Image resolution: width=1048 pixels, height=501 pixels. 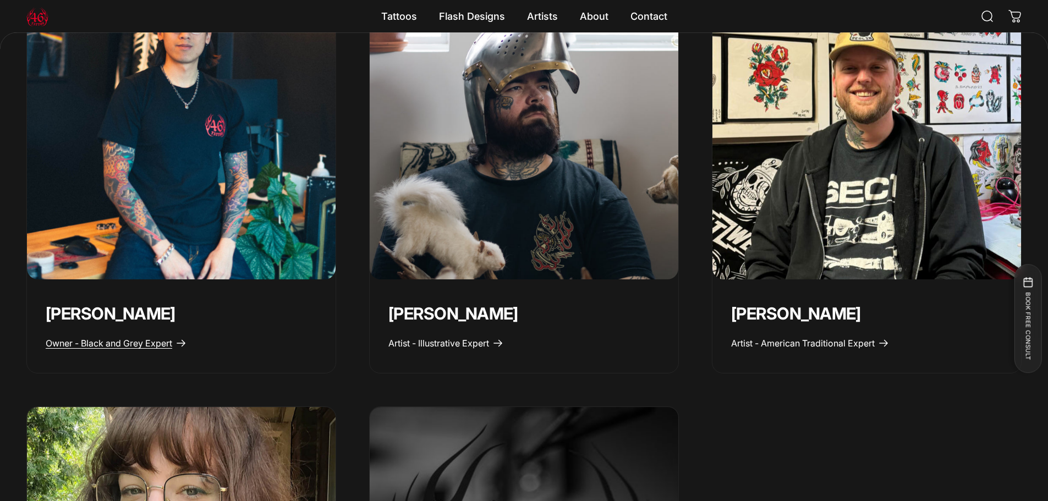 I want to click on a: Artist - American Traditional Expert, so click(x=810, y=343).